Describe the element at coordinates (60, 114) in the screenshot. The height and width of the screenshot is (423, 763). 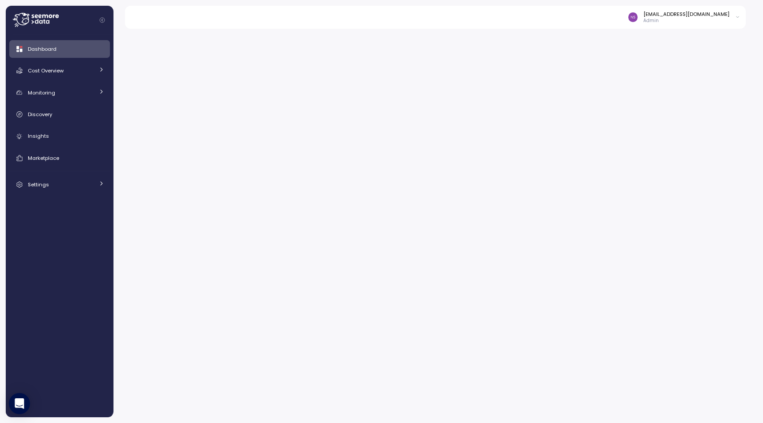
I see `a: Discovery` at that location.